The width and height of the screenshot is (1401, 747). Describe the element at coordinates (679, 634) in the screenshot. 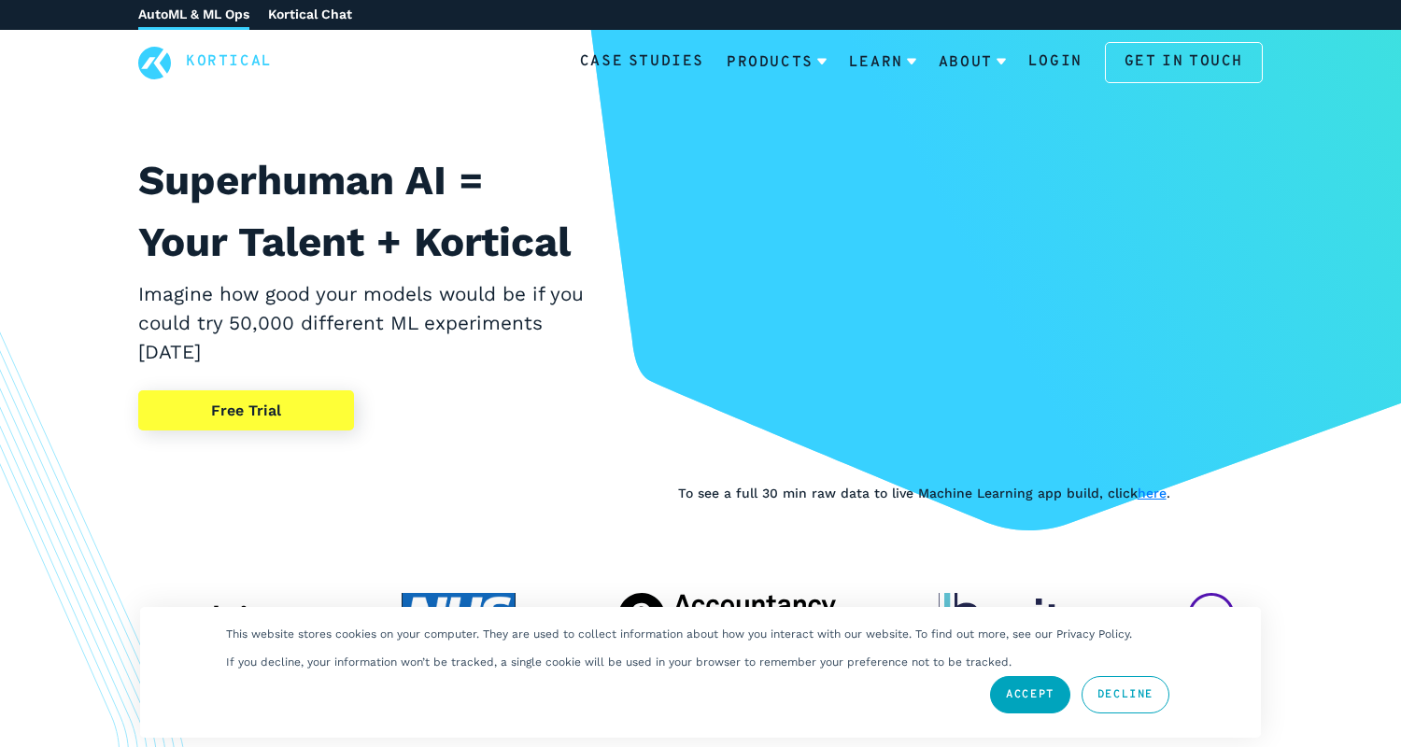

I see `p: This website stores cookies on your computer. They are used to collect information about how you ...` at that location.